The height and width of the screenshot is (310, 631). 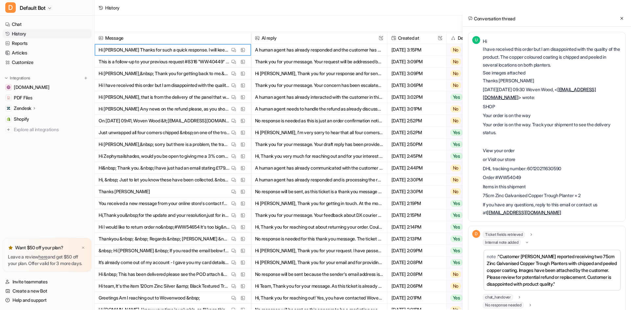 What do you see at coordinates (47, 62) in the screenshot?
I see `a: Customize` at bounding box center [47, 62].